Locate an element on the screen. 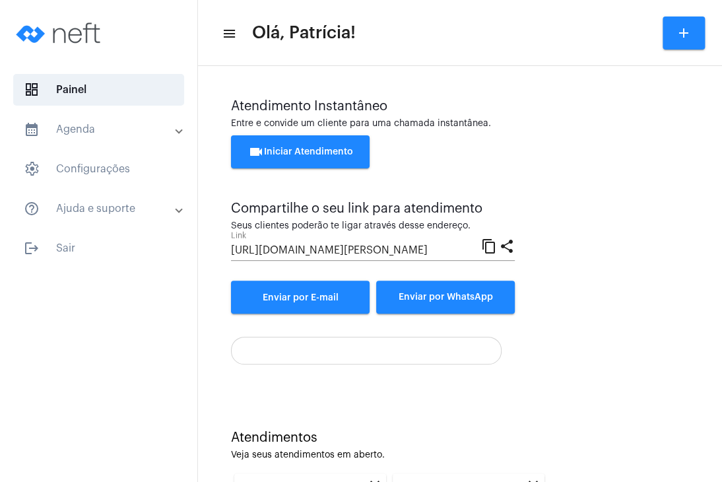 Image resolution: width=722 pixels, height=482 pixels. div: Compartilhe o seu link para atendimento is located at coordinates (373, 209).